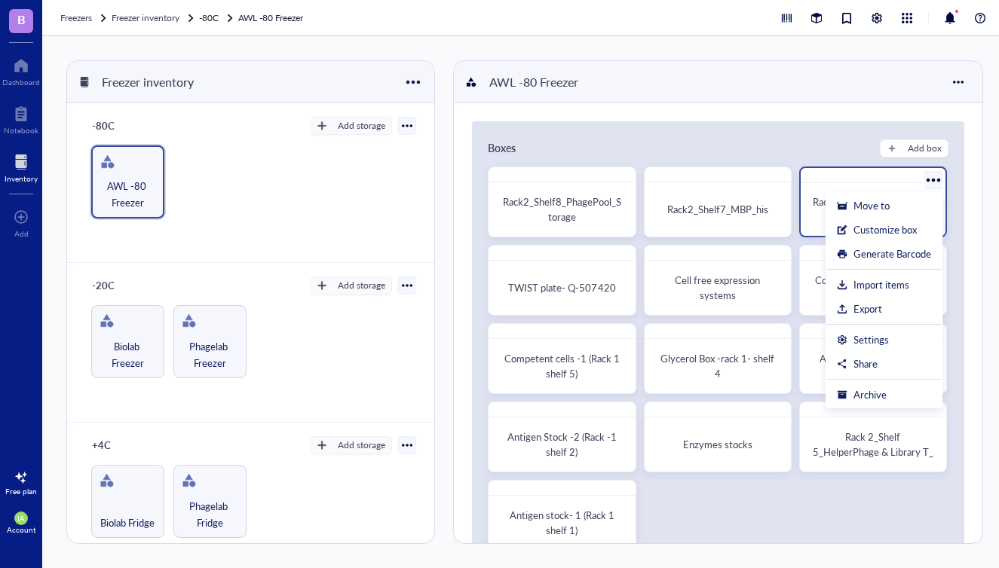  I want to click on span: Biolab Freezer, so click(127, 355).